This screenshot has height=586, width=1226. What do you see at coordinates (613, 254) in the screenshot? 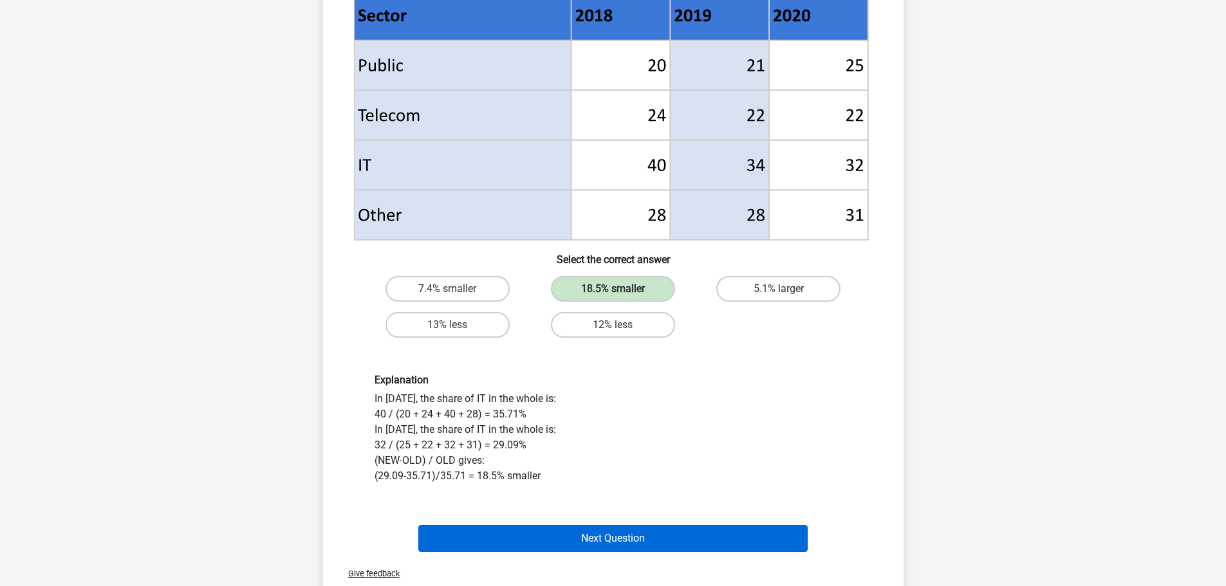
I see `h6: Select the correct answer` at bounding box center [613, 254].